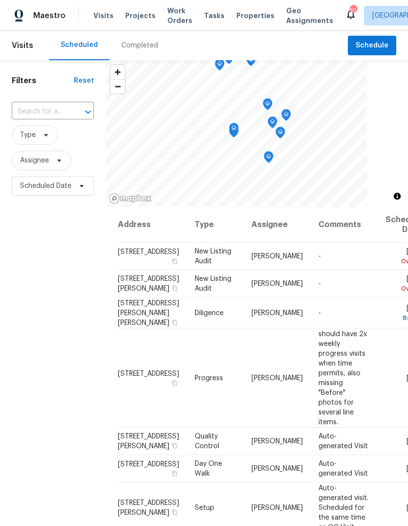  Describe the element at coordinates (117, 87) in the screenshot. I see `span: Zoom out` at that location.